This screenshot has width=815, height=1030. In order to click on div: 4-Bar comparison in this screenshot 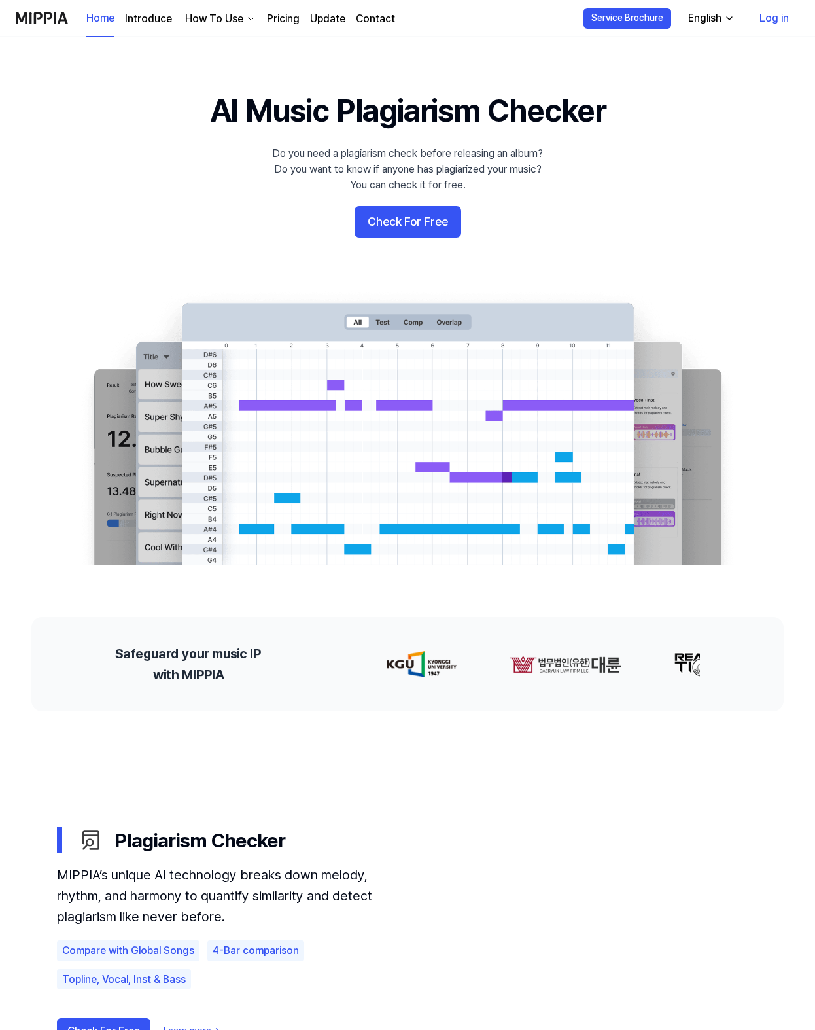, I will do `click(256, 951)`.